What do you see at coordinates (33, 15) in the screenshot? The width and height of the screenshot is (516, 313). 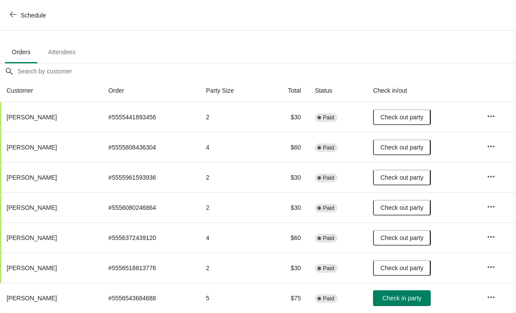 I see `span: Schedule` at bounding box center [33, 15].